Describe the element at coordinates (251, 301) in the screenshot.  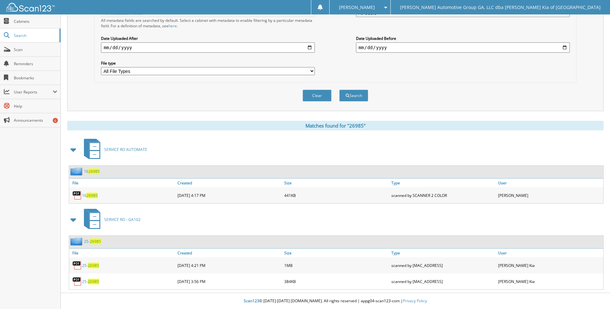
I see `span: Scan123` at that location.